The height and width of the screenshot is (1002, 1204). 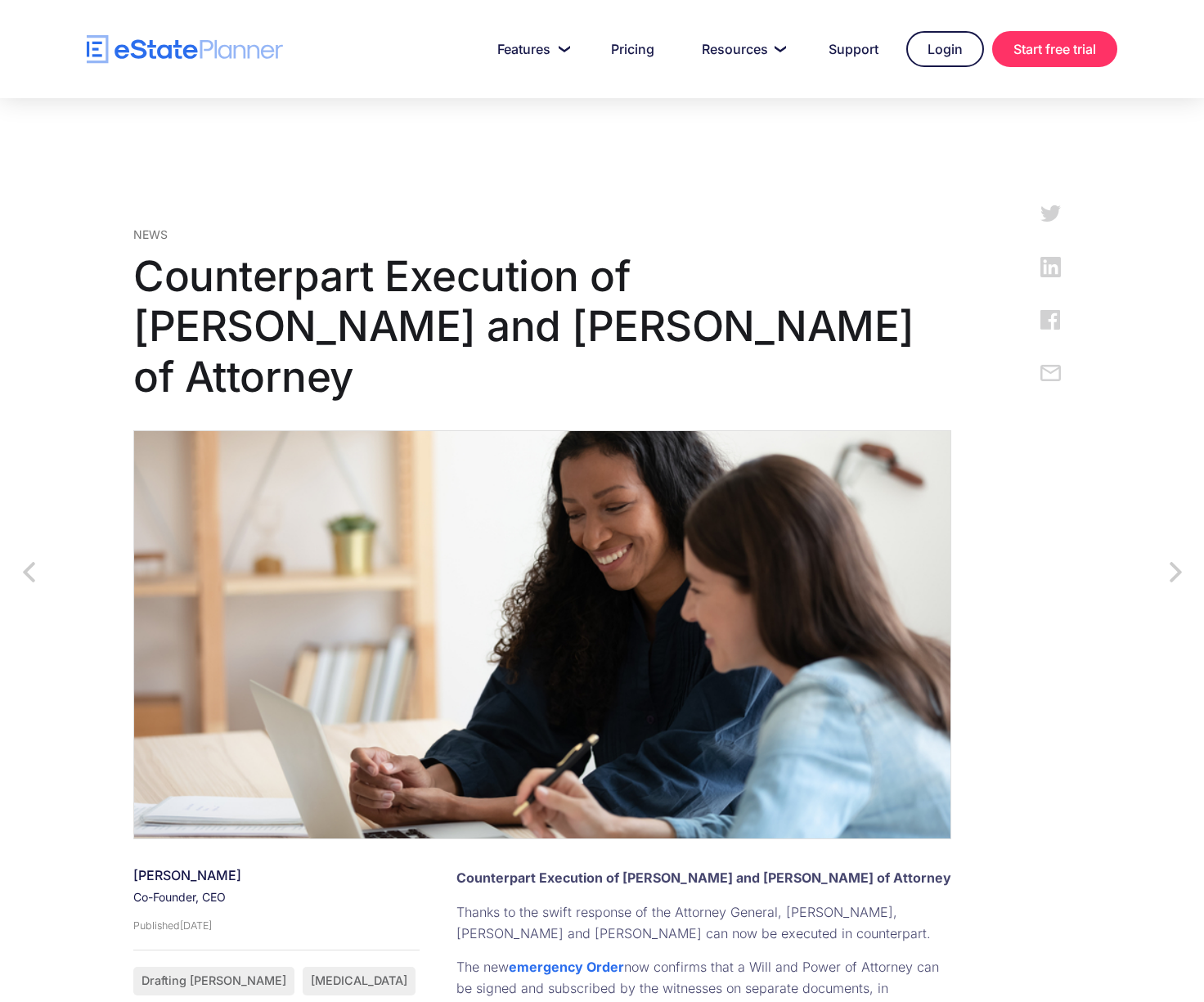 I want to click on div: News, so click(x=542, y=234).